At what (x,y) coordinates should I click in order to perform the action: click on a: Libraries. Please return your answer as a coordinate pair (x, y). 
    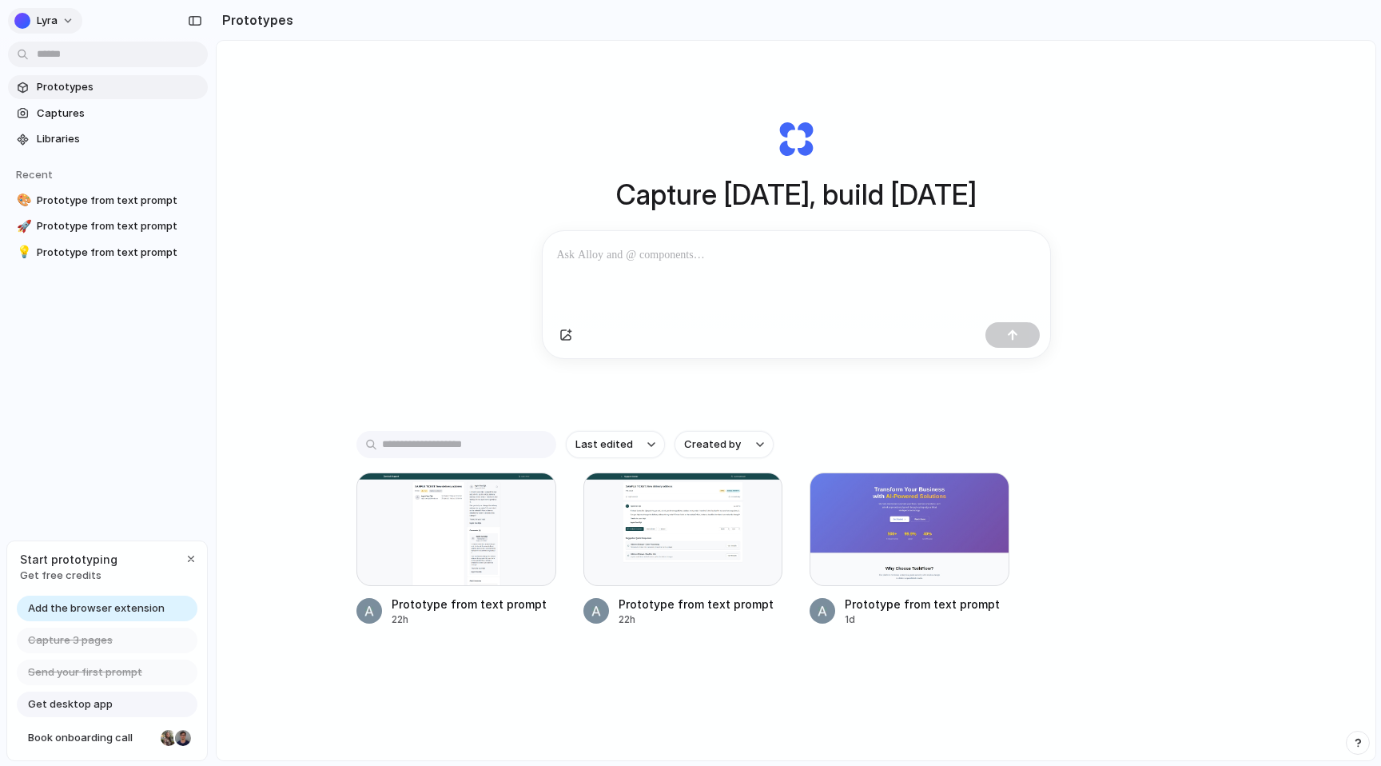
    Looking at the image, I should click on (108, 139).